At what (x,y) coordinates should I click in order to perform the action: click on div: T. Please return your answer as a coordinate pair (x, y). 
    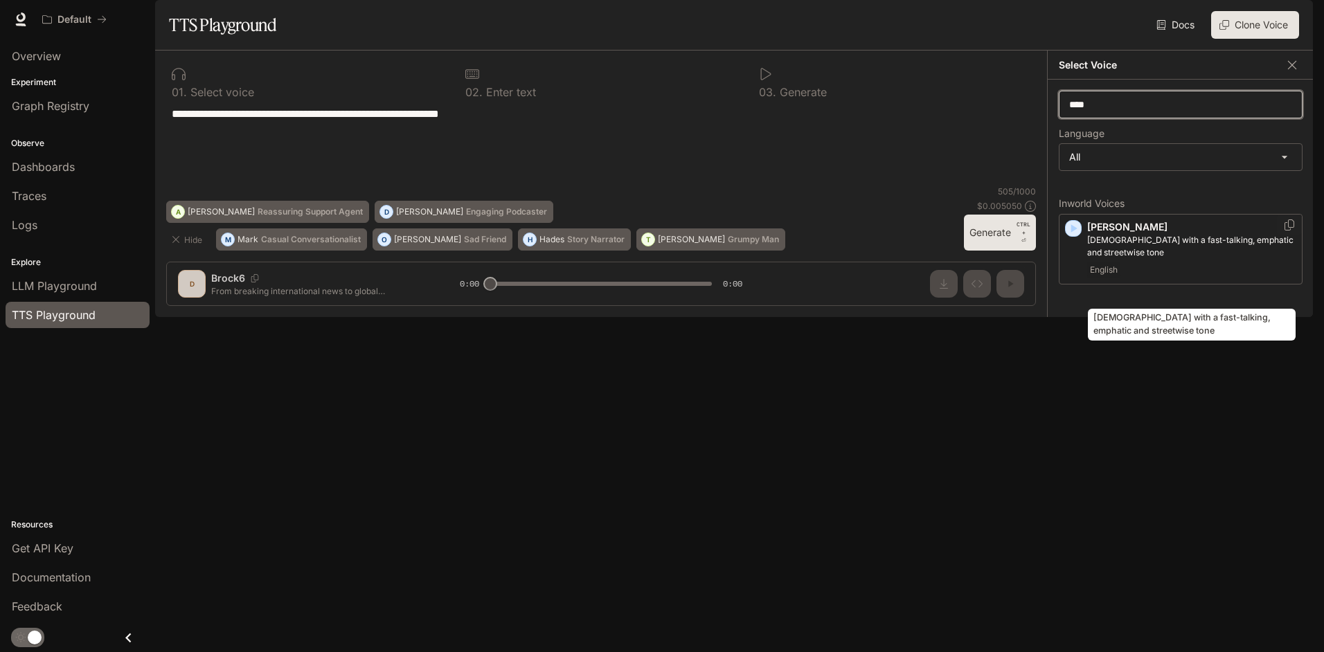
    Looking at the image, I should click on (648, 240).